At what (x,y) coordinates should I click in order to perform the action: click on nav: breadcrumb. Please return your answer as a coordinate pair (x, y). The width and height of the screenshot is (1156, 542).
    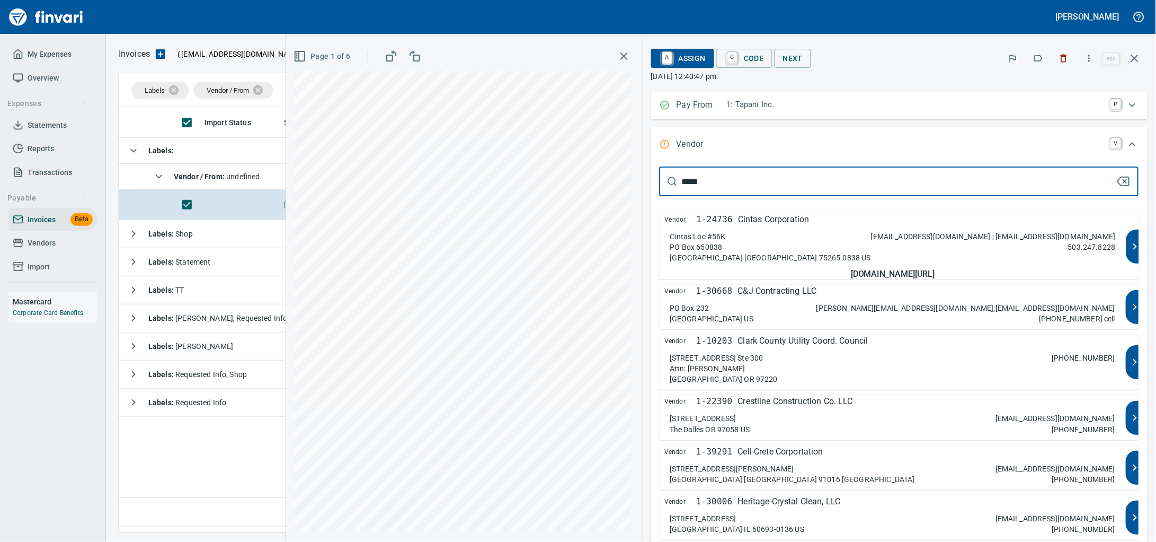
    Looking at the image, I should click on (134, 54).